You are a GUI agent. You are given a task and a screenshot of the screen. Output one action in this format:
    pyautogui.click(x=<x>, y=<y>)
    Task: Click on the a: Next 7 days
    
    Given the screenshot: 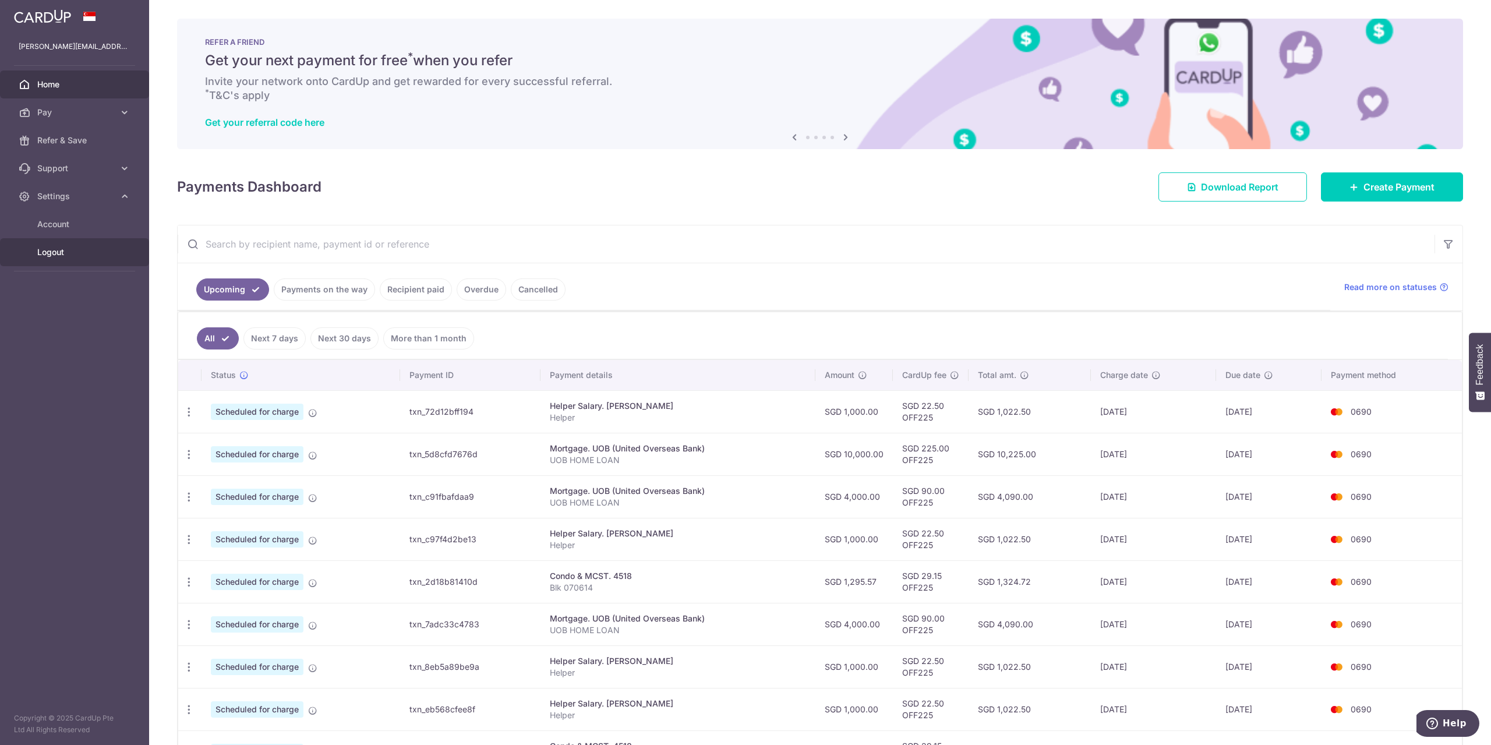 What is the action you would take?
    pyautogui.click(x=274, y=338)
    